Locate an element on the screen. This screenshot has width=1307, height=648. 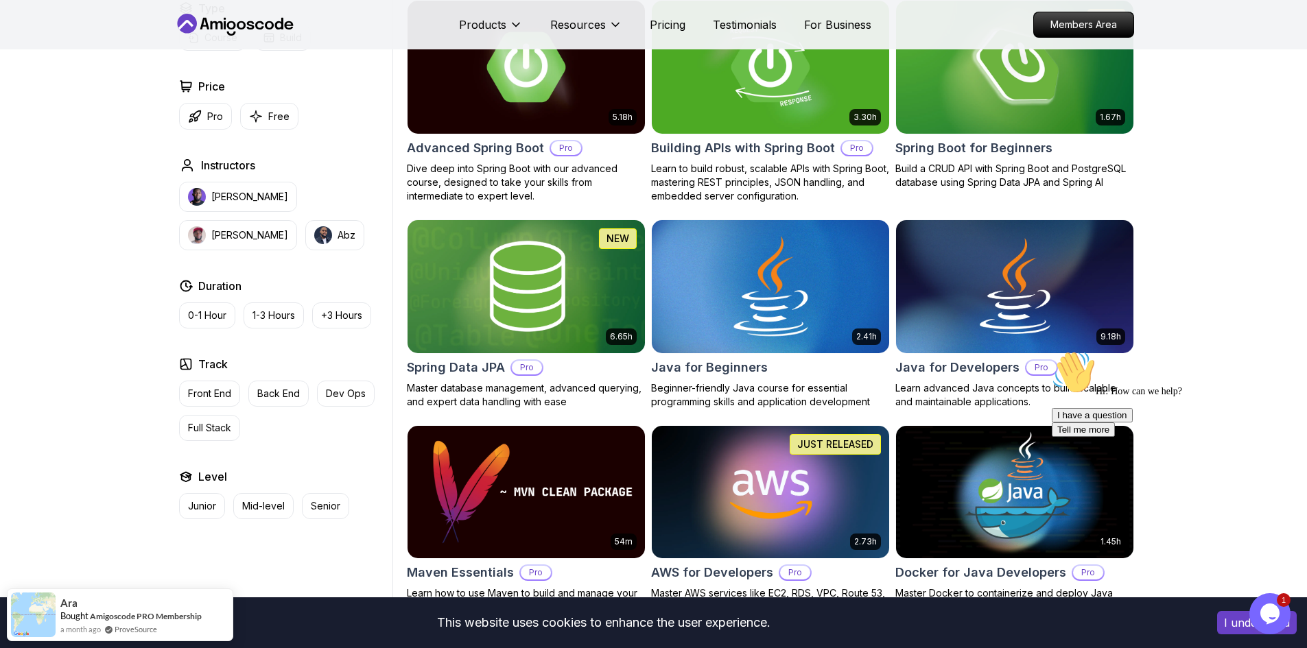
img: AWS for Developers card is located at coordinates (770, 493).